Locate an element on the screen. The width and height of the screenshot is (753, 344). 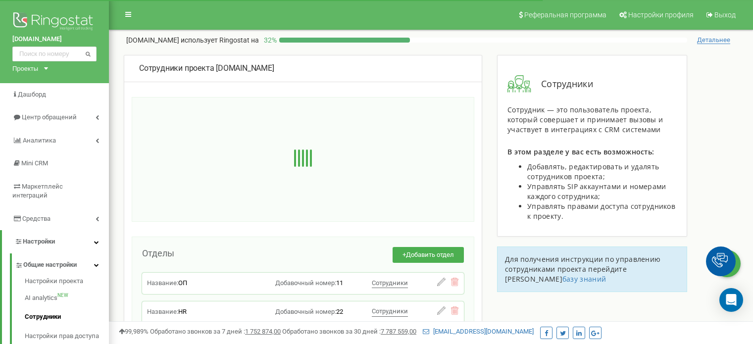
span: Отделы is located at coordinates (158, 253).